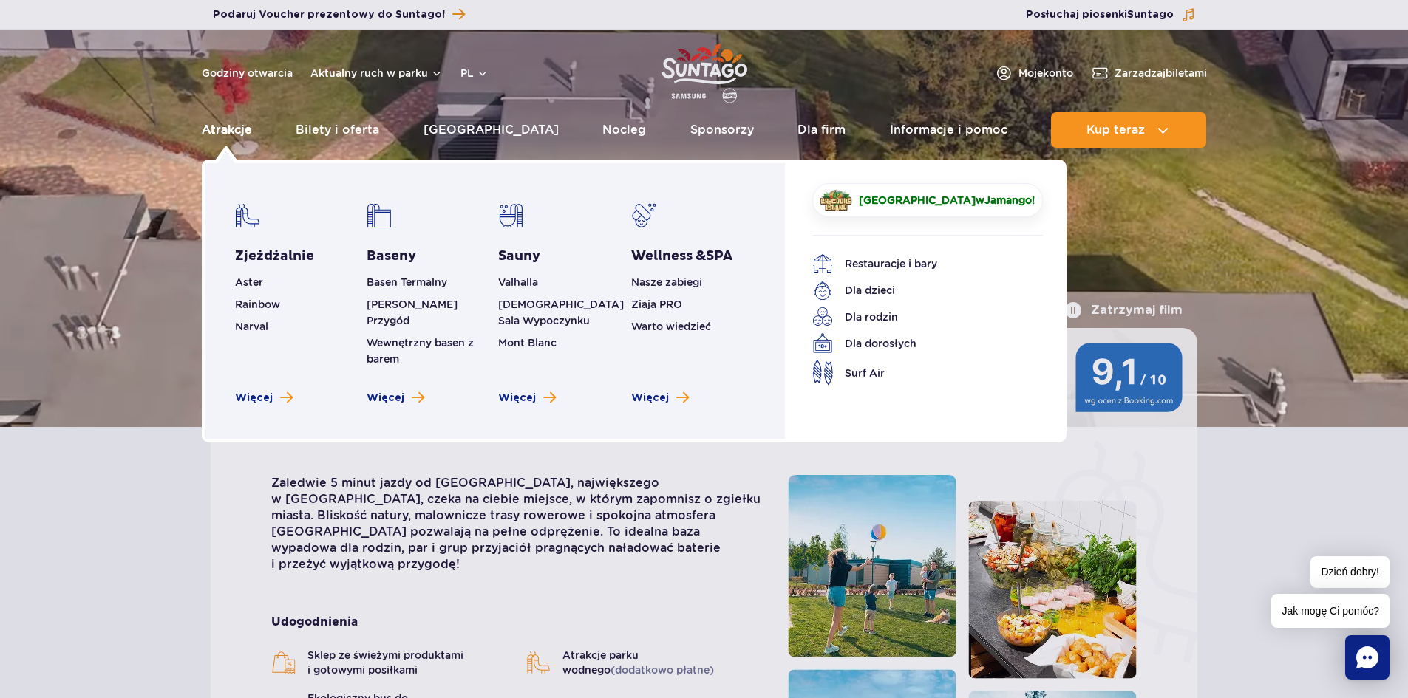  I want to click on a: Zobacz więcej basenów, so click(395, 398).